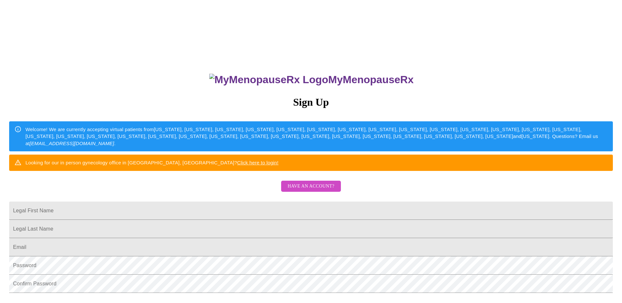  What do you see at coordinates (311, 190) in the screenshot?
I see `a: Have an account?` at bounding box center [311, 190].